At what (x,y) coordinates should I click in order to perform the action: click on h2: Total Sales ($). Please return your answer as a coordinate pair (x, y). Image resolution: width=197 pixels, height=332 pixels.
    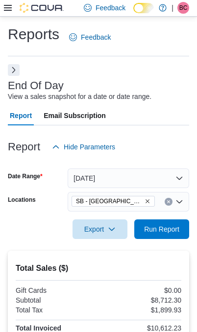
    Looking at the image, I should click on (98, 269).